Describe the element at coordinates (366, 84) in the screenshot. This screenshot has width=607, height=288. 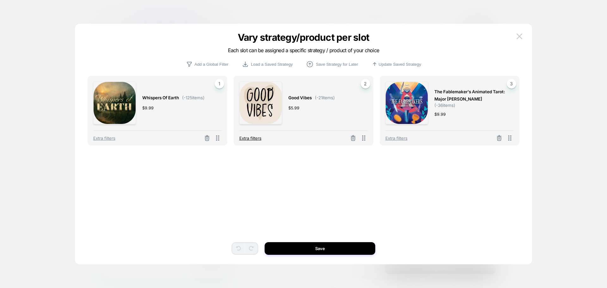
I see `span: 2` at that location.